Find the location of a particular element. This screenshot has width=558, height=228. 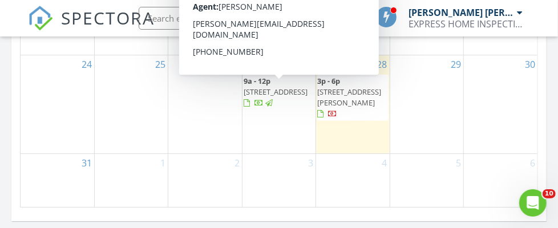

a: Go to August 31, 2025 is located at coordinates (87, 163).